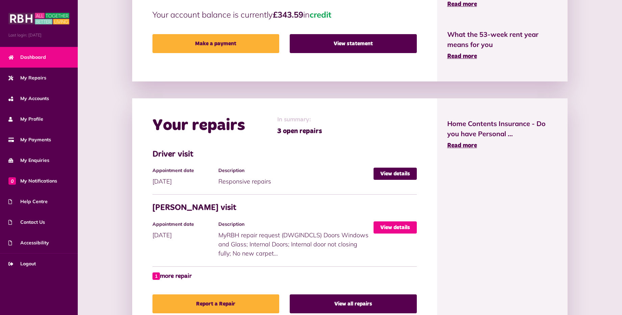 The image size is (622, 315). I want to click on span: Dashboard, so click(27, 57).